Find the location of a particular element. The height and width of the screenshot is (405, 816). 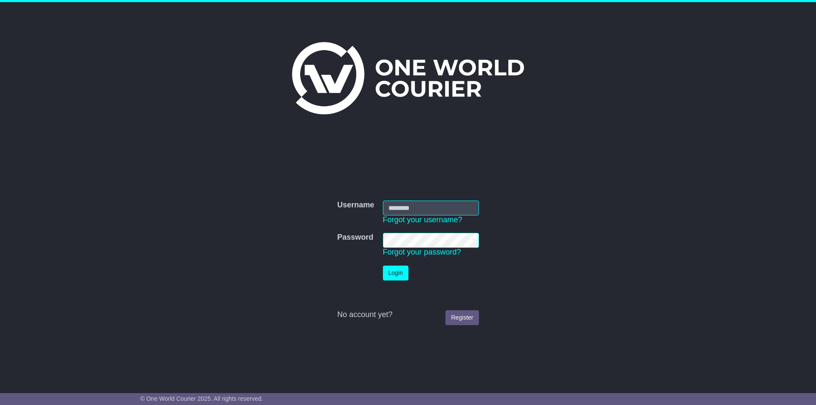

a: Register is located at coordinates (462, 317).